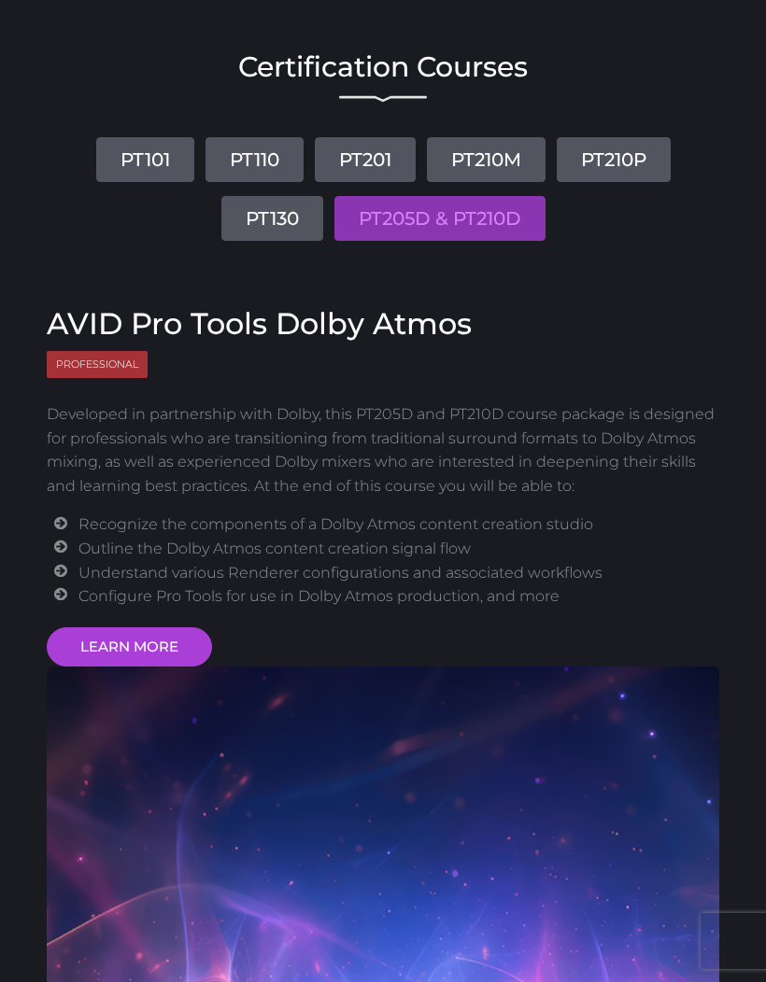 This screenshot has width=766, height=982. I want to click on a: PT101, so click(145, 160).